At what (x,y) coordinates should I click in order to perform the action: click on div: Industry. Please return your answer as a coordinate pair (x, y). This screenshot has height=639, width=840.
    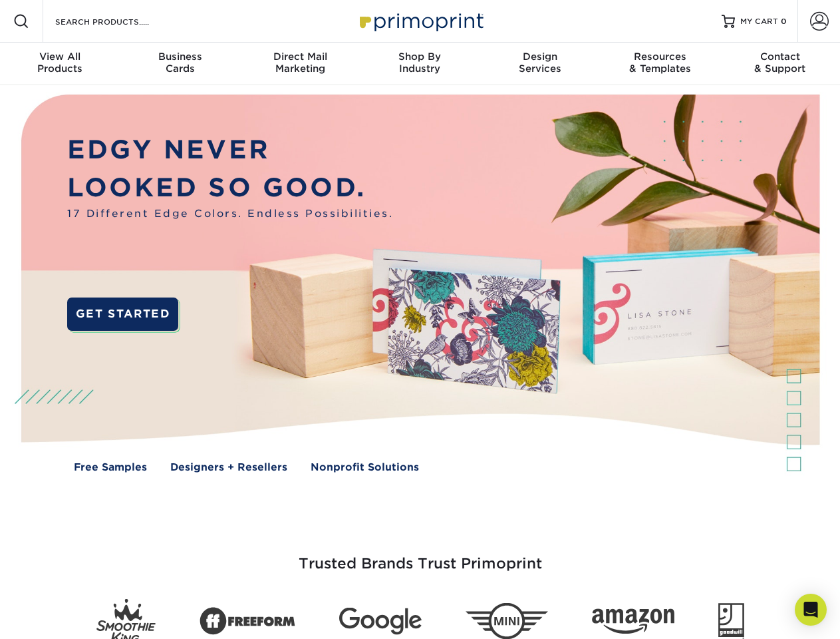
    Looking at the image, I should click on (420, 63).